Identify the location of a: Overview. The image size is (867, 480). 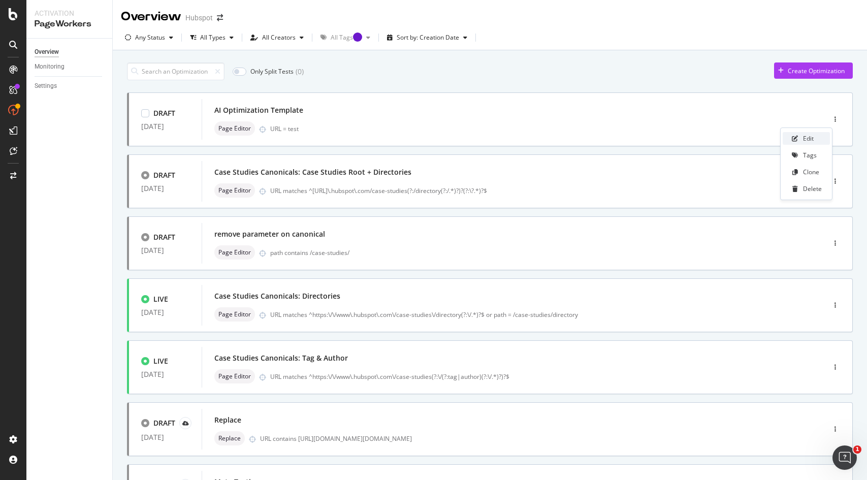
(70, 52).